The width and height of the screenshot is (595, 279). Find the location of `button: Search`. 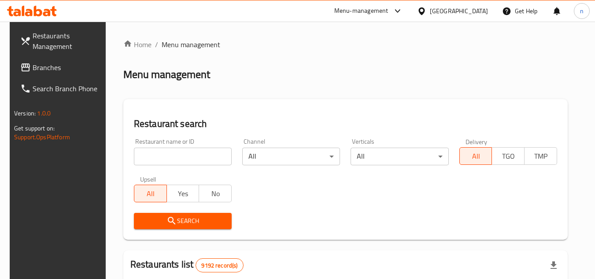

button: Search is located at coordinates (183, 221).